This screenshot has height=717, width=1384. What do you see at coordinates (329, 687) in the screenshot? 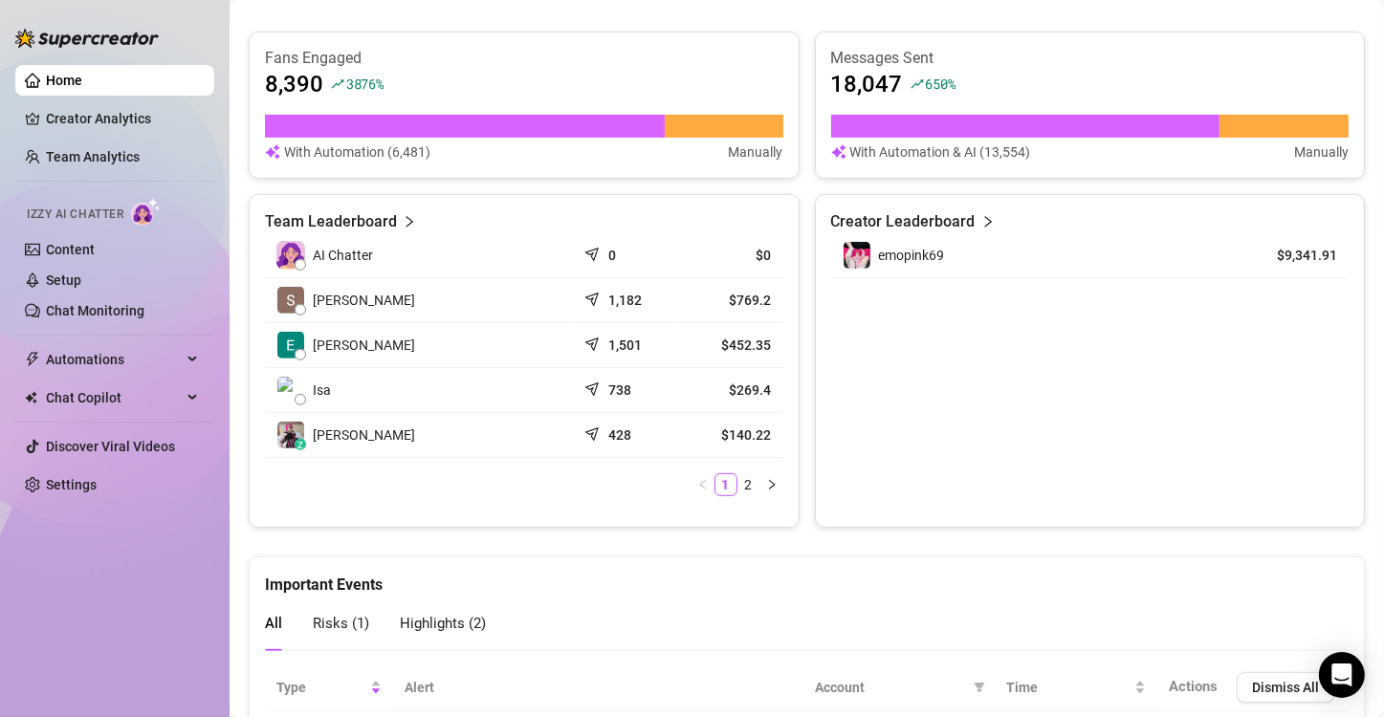
I see `th: Type` at bounding box center [329, 687].